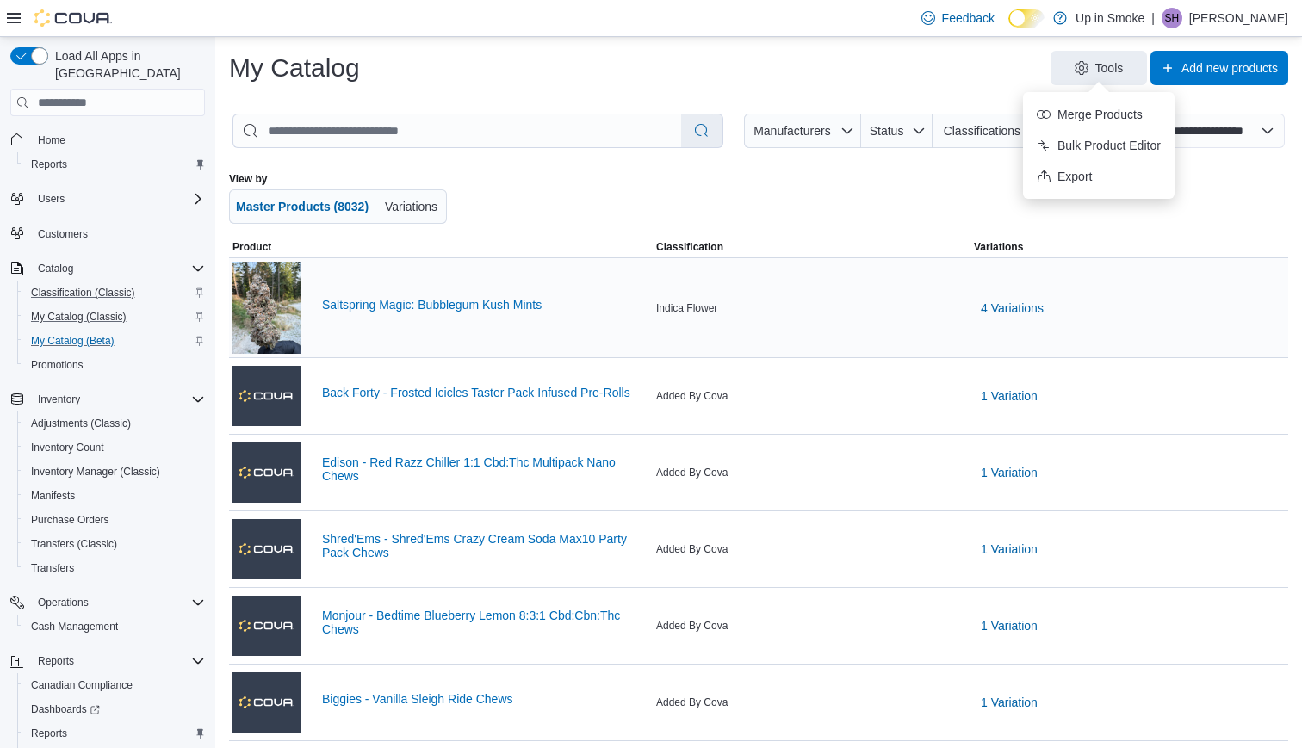  What do you see at coordinates (63, 234) in the screenshot?
I see `a: Customers` at bounding box center [63, 234].